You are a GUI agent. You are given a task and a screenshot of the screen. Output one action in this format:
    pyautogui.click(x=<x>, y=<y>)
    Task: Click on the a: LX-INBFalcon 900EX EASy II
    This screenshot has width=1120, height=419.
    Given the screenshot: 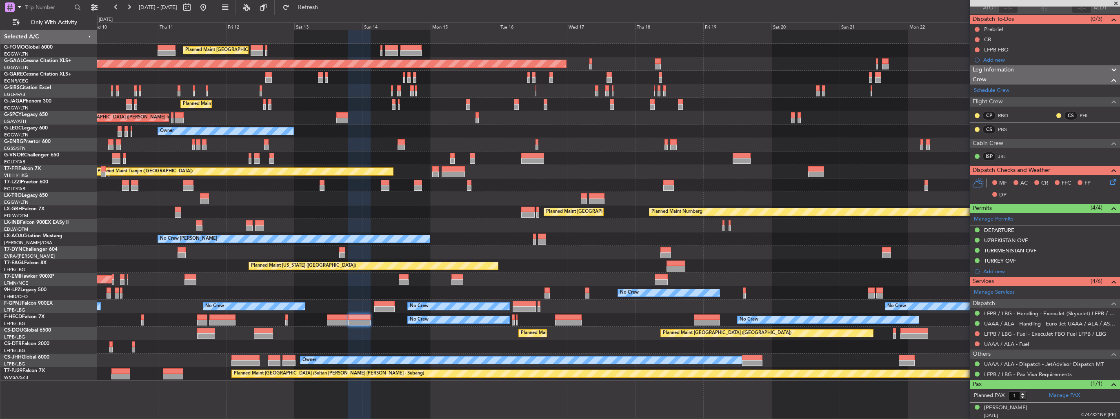 What is the action you would take?
    pyautogui.click(x=36, y=222)
    